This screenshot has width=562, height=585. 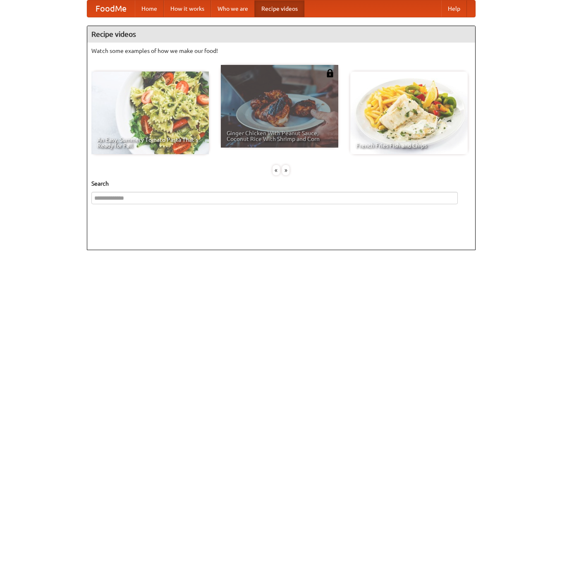 What do you see at coordinates (150, 143) in the screenshot?
I see `span: An Easy, Summery Tomato Pasta That's Ready for Fall` at bounding box center [150, 143].